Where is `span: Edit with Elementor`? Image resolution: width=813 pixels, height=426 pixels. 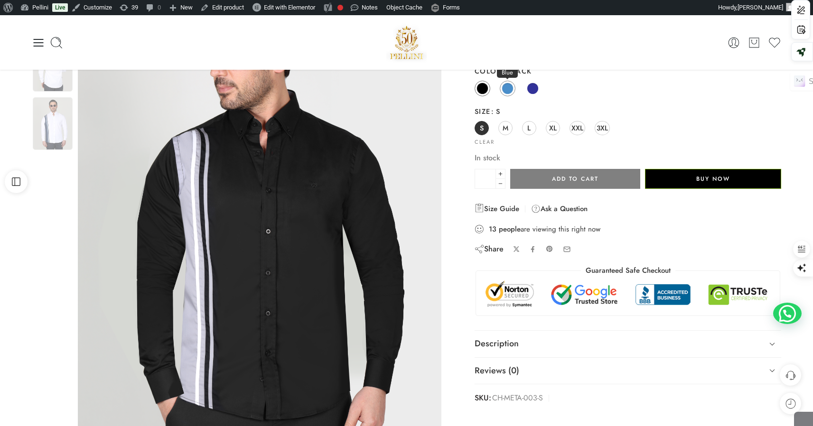
span: Edit with Elementor is located at coordinates (289, 7).